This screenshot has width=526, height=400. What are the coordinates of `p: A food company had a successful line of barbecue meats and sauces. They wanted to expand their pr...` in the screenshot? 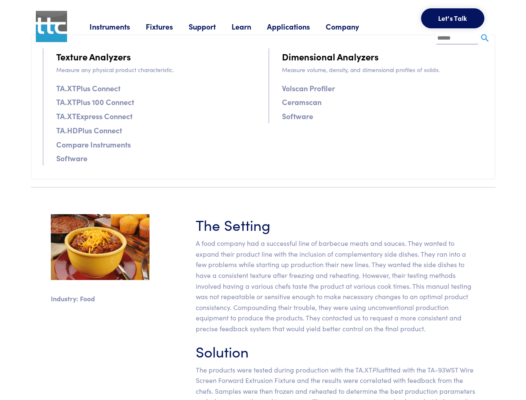 It's located at (336, 286).